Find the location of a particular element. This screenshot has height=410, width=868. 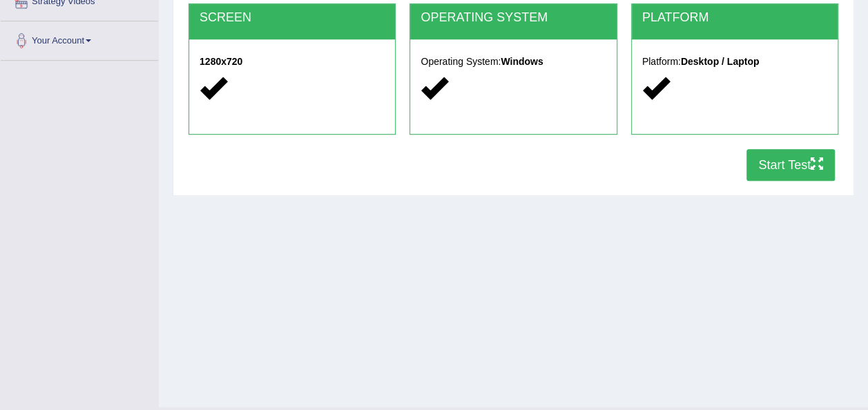

strong: Desktop / Laptop is located at coordinates (721, 61).